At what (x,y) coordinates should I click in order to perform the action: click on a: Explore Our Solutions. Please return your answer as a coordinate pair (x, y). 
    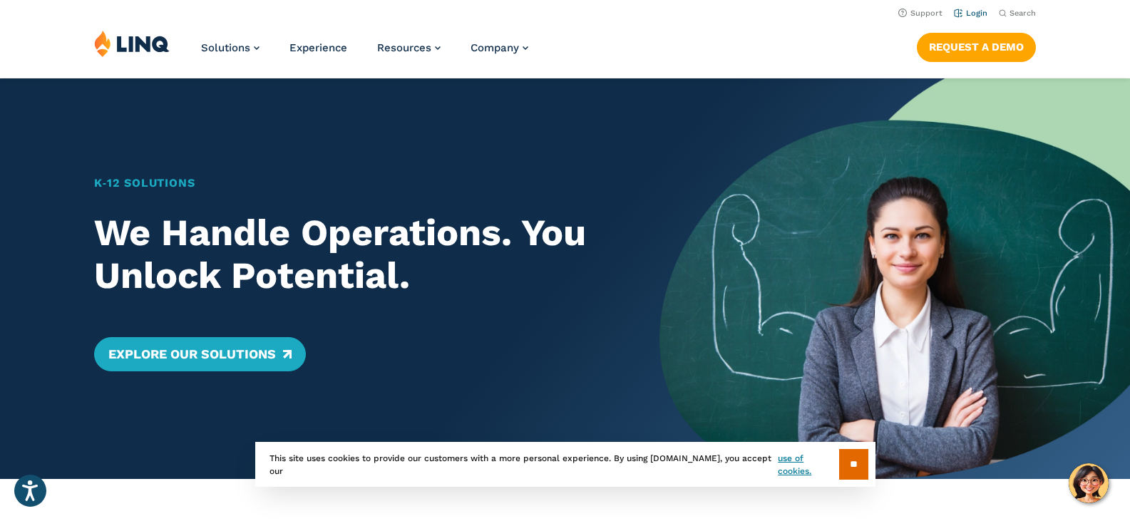
    Looking at the image, I should click on (200, 354).